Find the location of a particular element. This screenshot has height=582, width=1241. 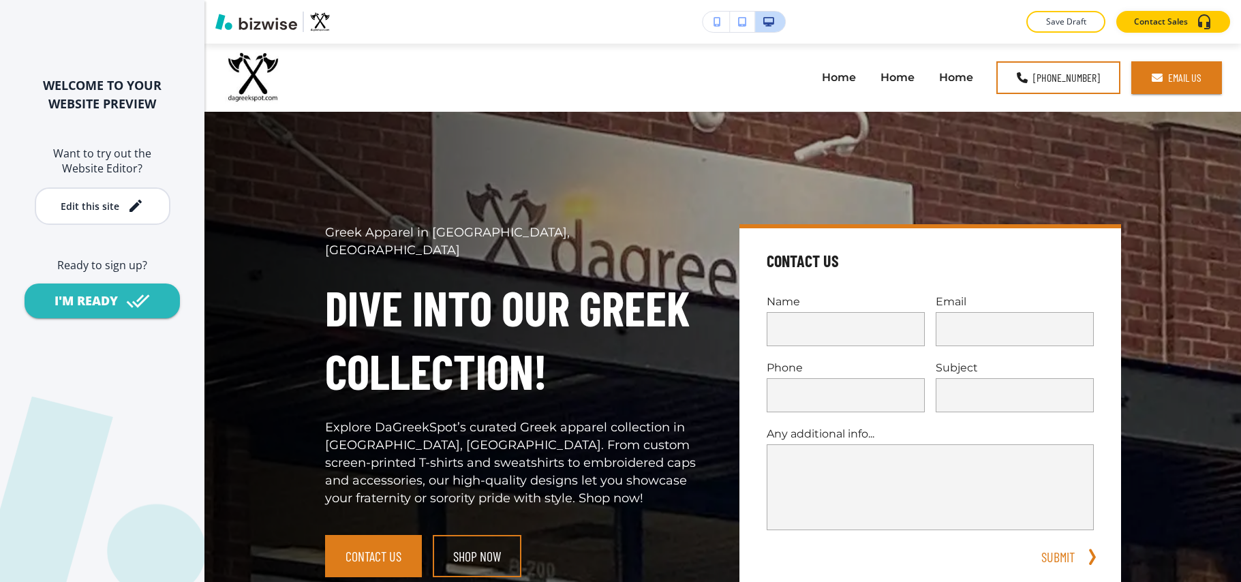

p: Contact Sales is located at coordinates (1160, 22).